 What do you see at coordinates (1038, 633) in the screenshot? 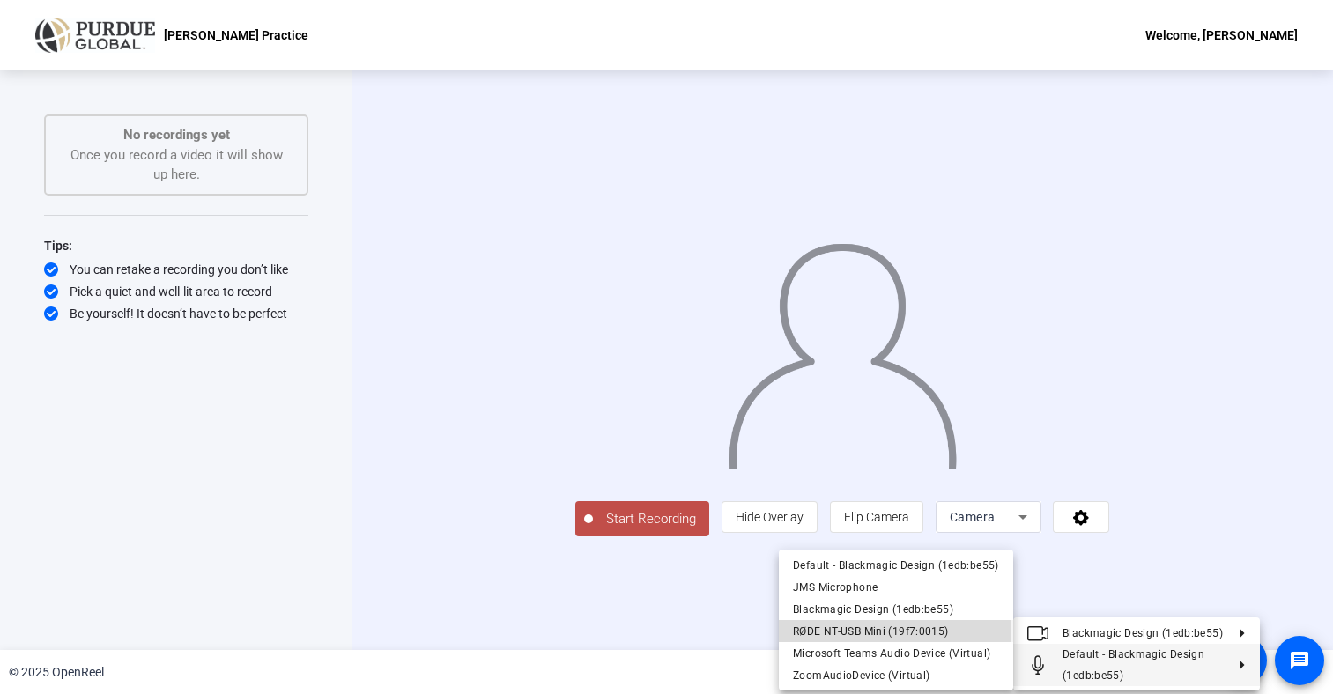
I see `mat-icon: Video camera` at bounding box center [1038, 633].